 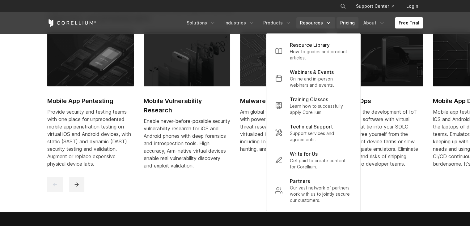 I want to click on h2: Malware & Threat Research, so click(x=283, y=101).